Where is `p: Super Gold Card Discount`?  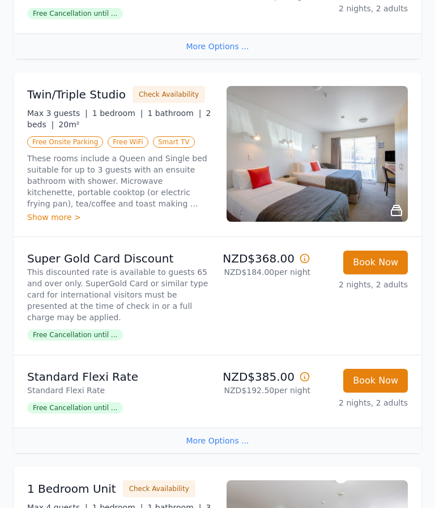 p: Super Gold Card Discount is located at coordinates (120, 259).